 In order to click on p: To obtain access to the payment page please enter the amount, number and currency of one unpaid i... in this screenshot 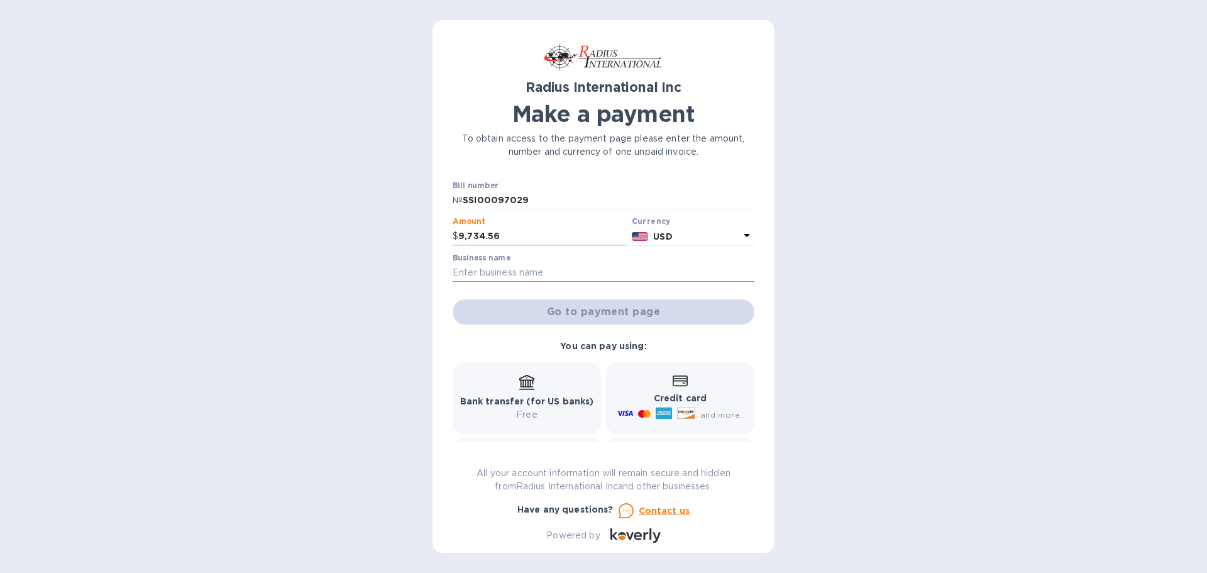, I will do `click(604, 145)`.